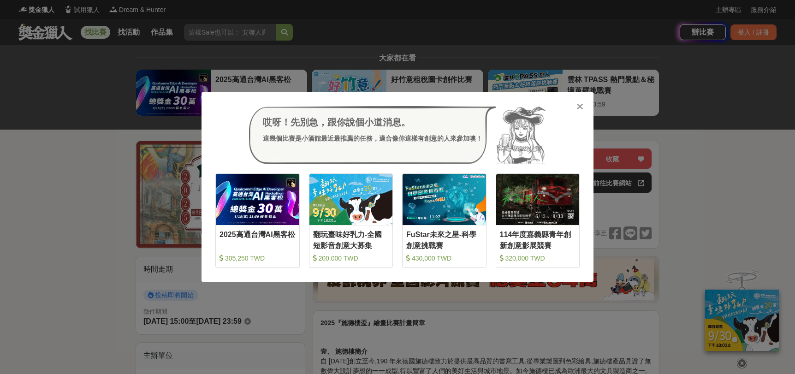 The width and height of the screenshot is (795, 374). What do you see at coordinates (373, 138) in the screenshot?
I see `div: 這幾個比賽是小酒館最近最推薦的任務，適合像你這樣有創意的人來參加噢！` at bounding box center [373, 138].